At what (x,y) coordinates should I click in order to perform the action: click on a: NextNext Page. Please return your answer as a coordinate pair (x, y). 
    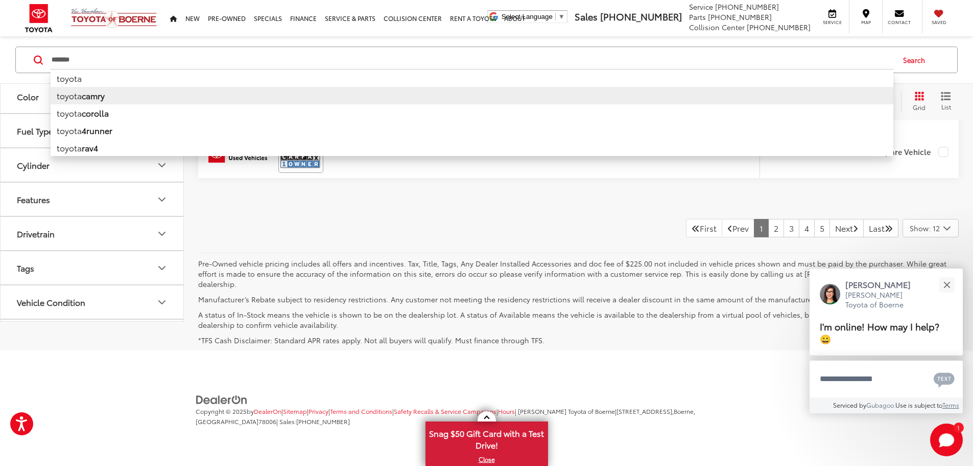
    Looking at the image, I should click on (847, 228).